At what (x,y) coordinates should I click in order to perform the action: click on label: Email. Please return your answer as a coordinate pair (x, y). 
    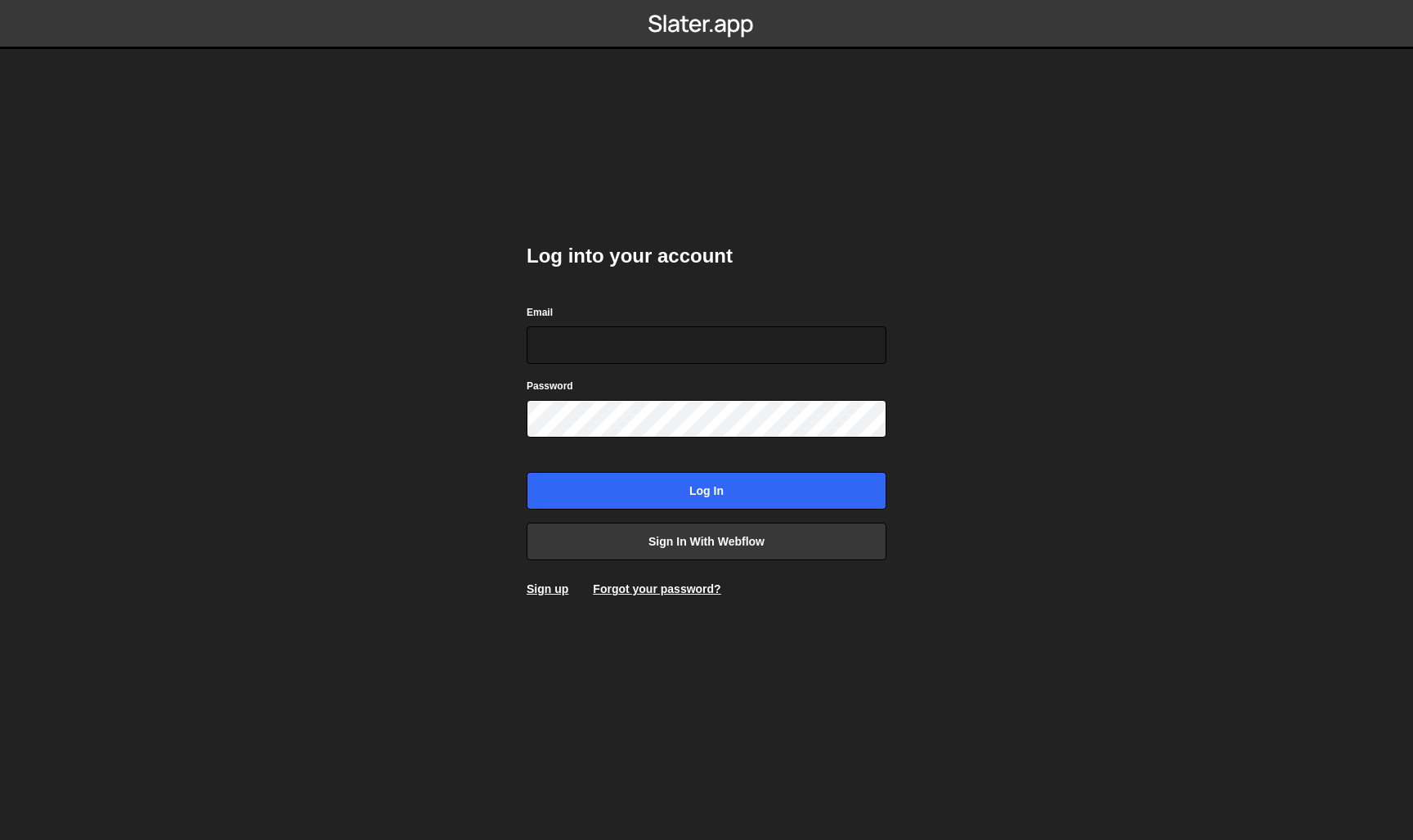
    Looking at the image, I should click on (540, 312).